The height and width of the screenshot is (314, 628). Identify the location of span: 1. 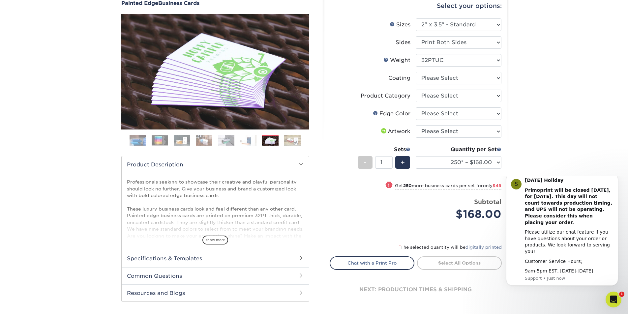
(622, 295).